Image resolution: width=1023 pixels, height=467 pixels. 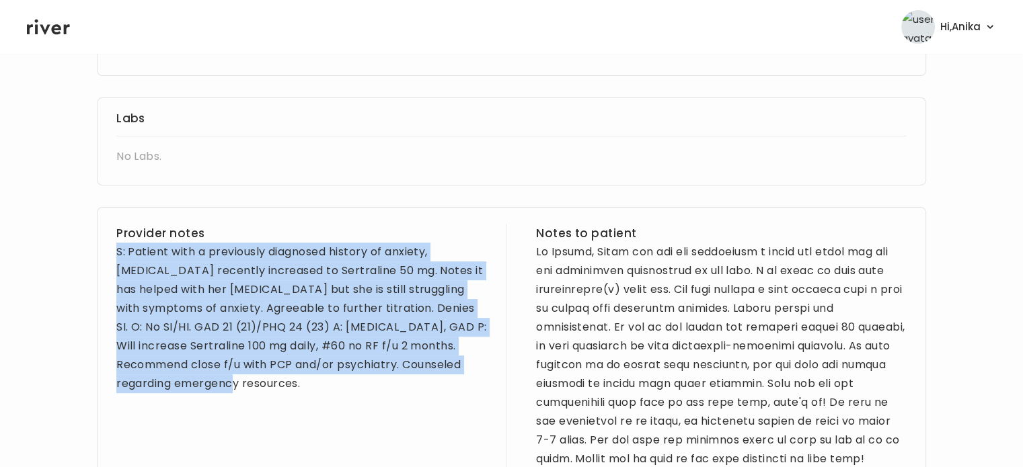 What do you see at coordinates (721, 233) in the screenshot?
I see `h3: Notes to patient` at bounding box center [721, 233].